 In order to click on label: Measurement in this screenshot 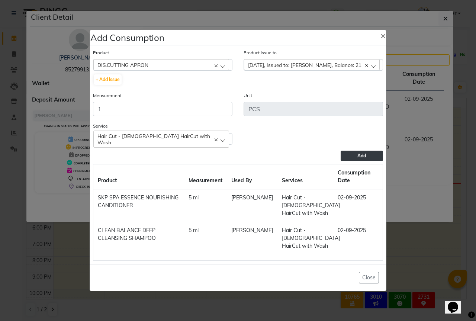, I will do `click(107, 95)`.